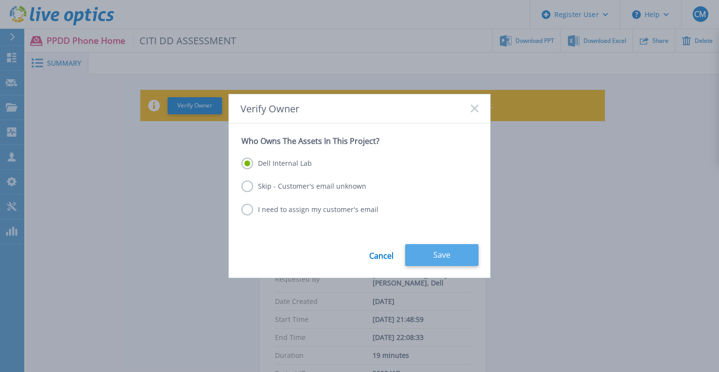 The width and height of the screenshot is (719, 372). What do you see at coordinates (442, 255) in the screenshot?
I see `button: Save` at bounding box center [442, 255].